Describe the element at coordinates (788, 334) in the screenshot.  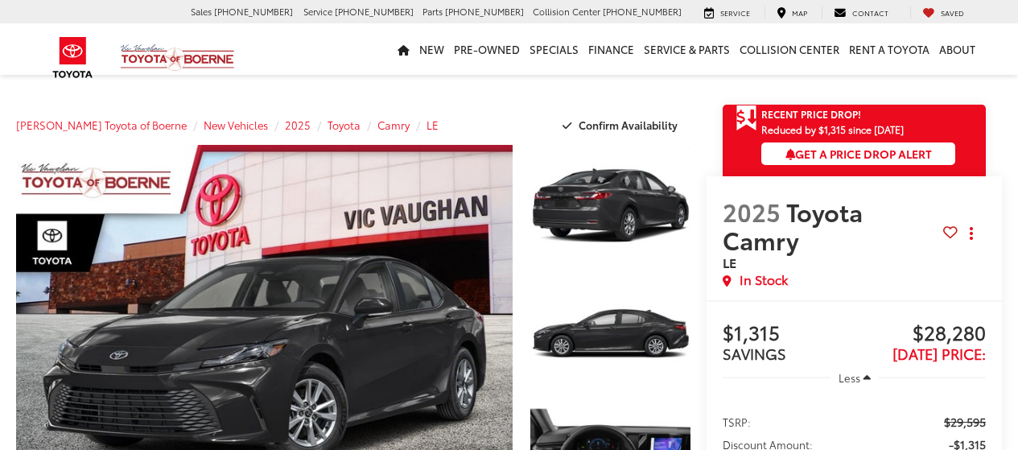
I see `span: $1,315` at that location.